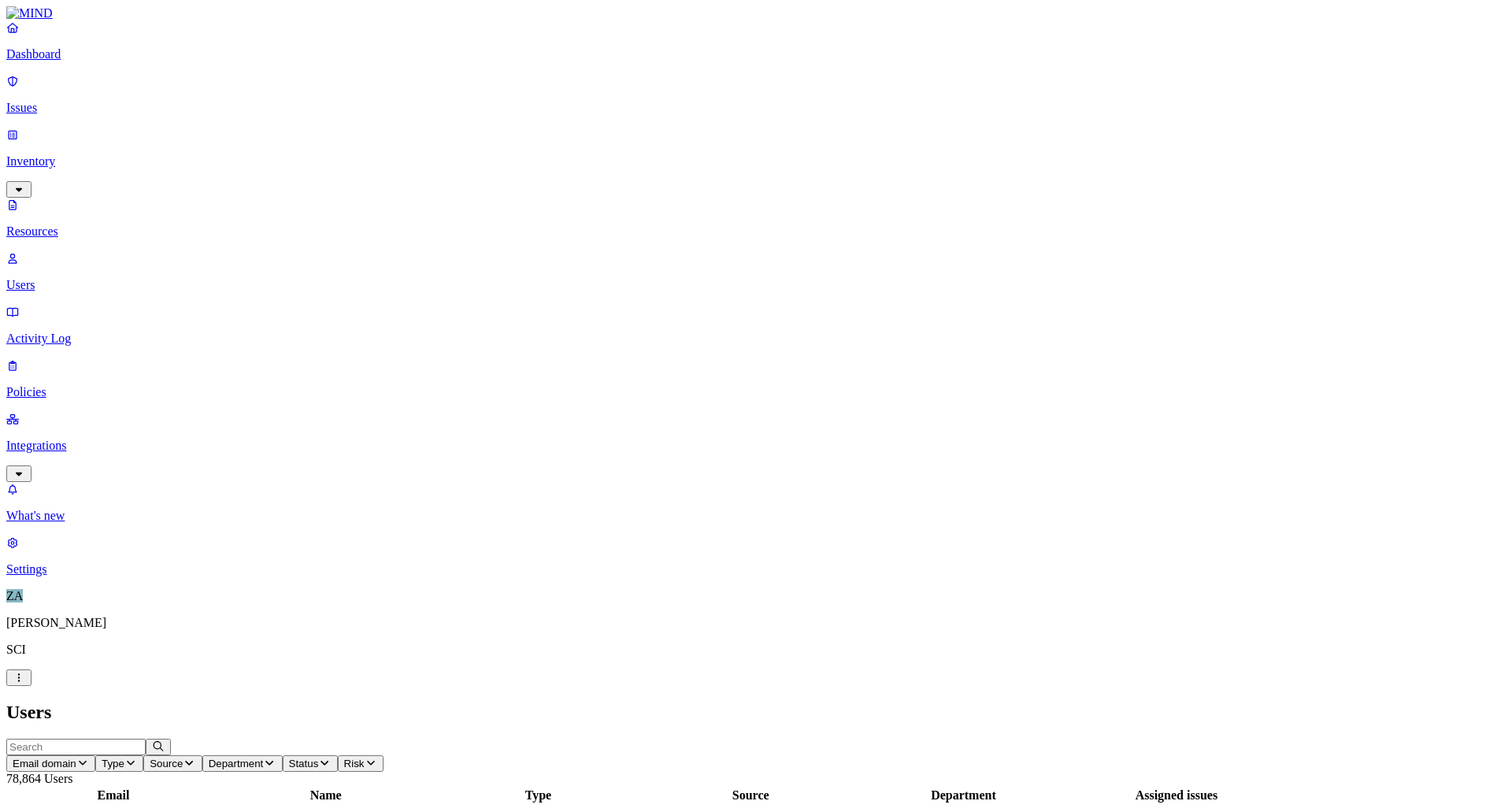 Image resolution: width=1512 pixels, height=812 pixels. What do you see at coordinates (756, 95) in the screenshot?
I see `a: Issues` at bounding box center [756, 95].